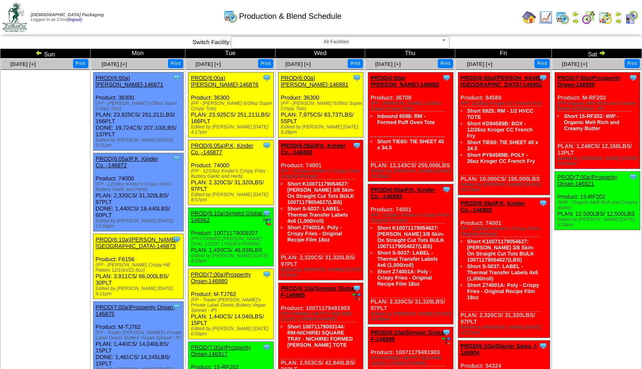 The height and width of the screenshot is (369, 642). I want to click on a: Short 6925: RM - 1/2 HVCC TOTE, so click(500, 114).